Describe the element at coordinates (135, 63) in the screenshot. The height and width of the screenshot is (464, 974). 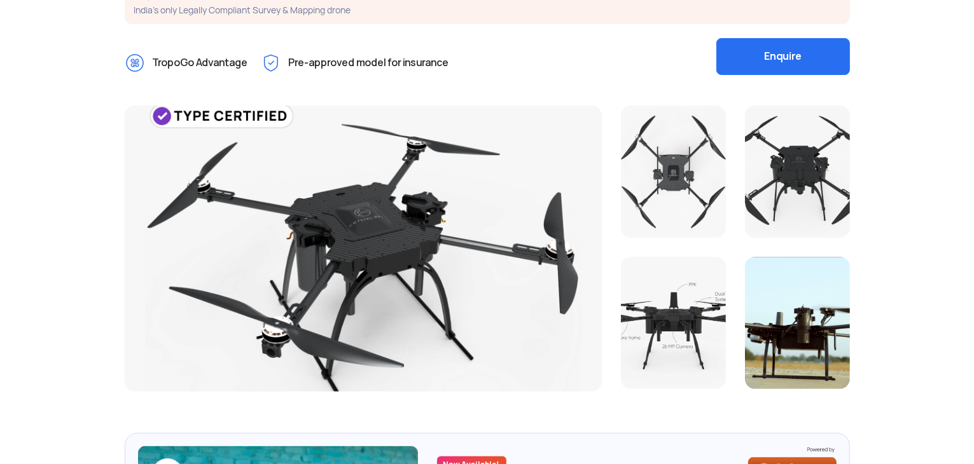
I see `img: ic_TropoGo_Advantage.png` at that location.